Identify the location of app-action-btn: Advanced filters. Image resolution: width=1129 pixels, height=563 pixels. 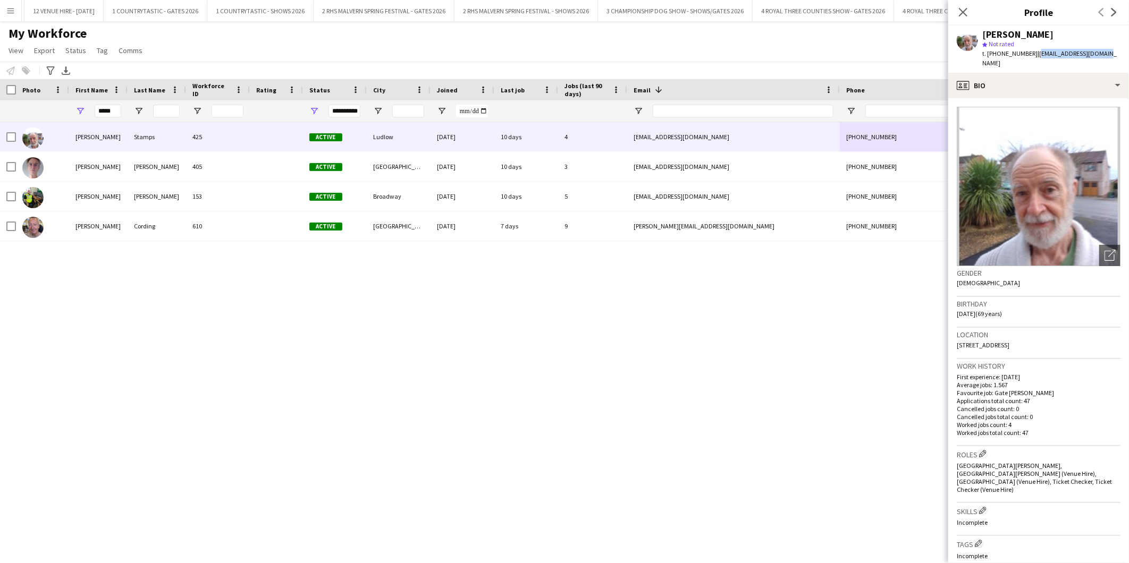
(50, 71).